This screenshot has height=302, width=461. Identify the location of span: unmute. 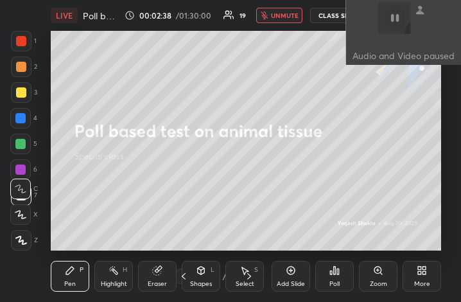
(284, 15).